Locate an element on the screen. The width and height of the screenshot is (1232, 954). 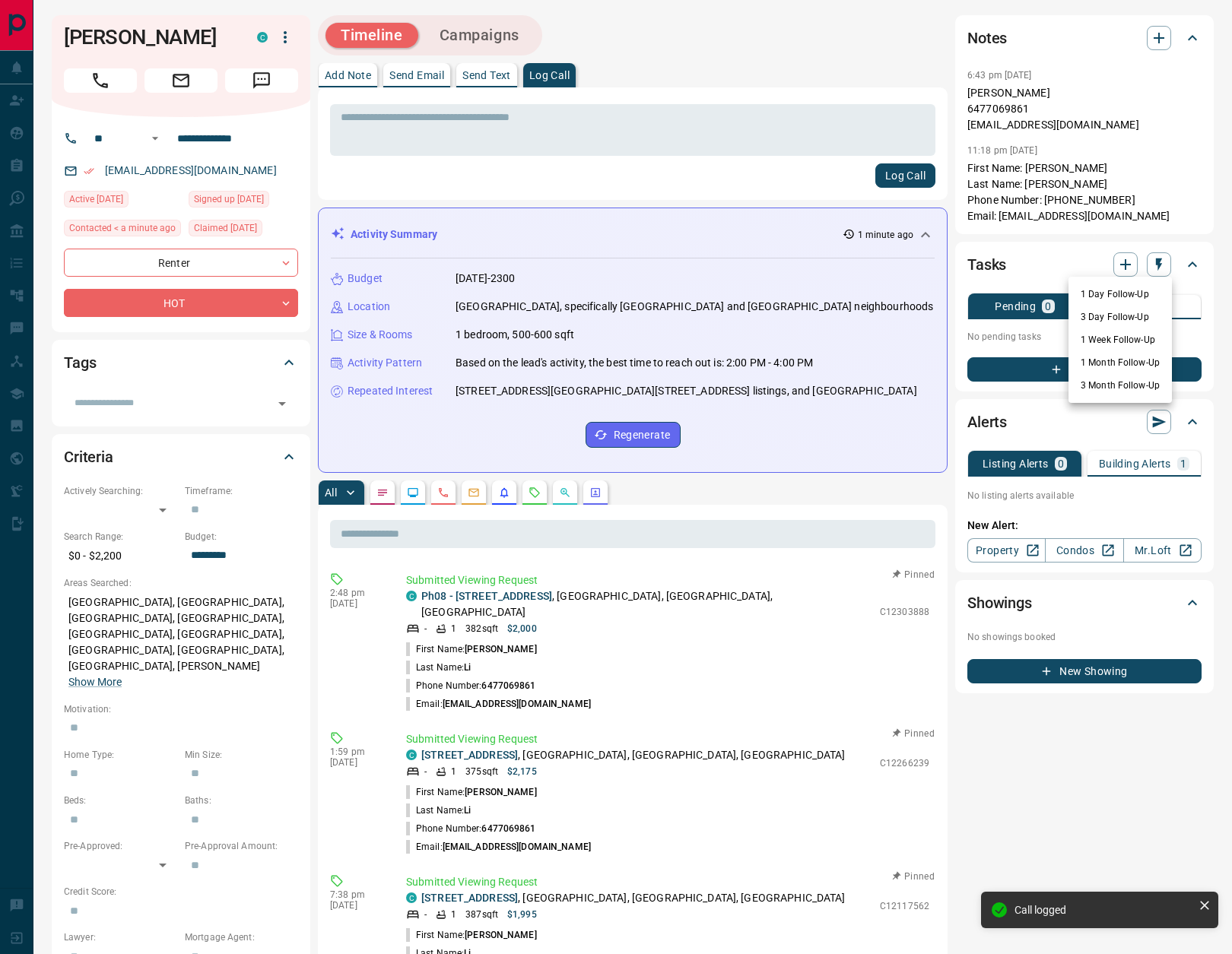
li: 3 Month Follow-Up is located at coordinates (1120, 385).